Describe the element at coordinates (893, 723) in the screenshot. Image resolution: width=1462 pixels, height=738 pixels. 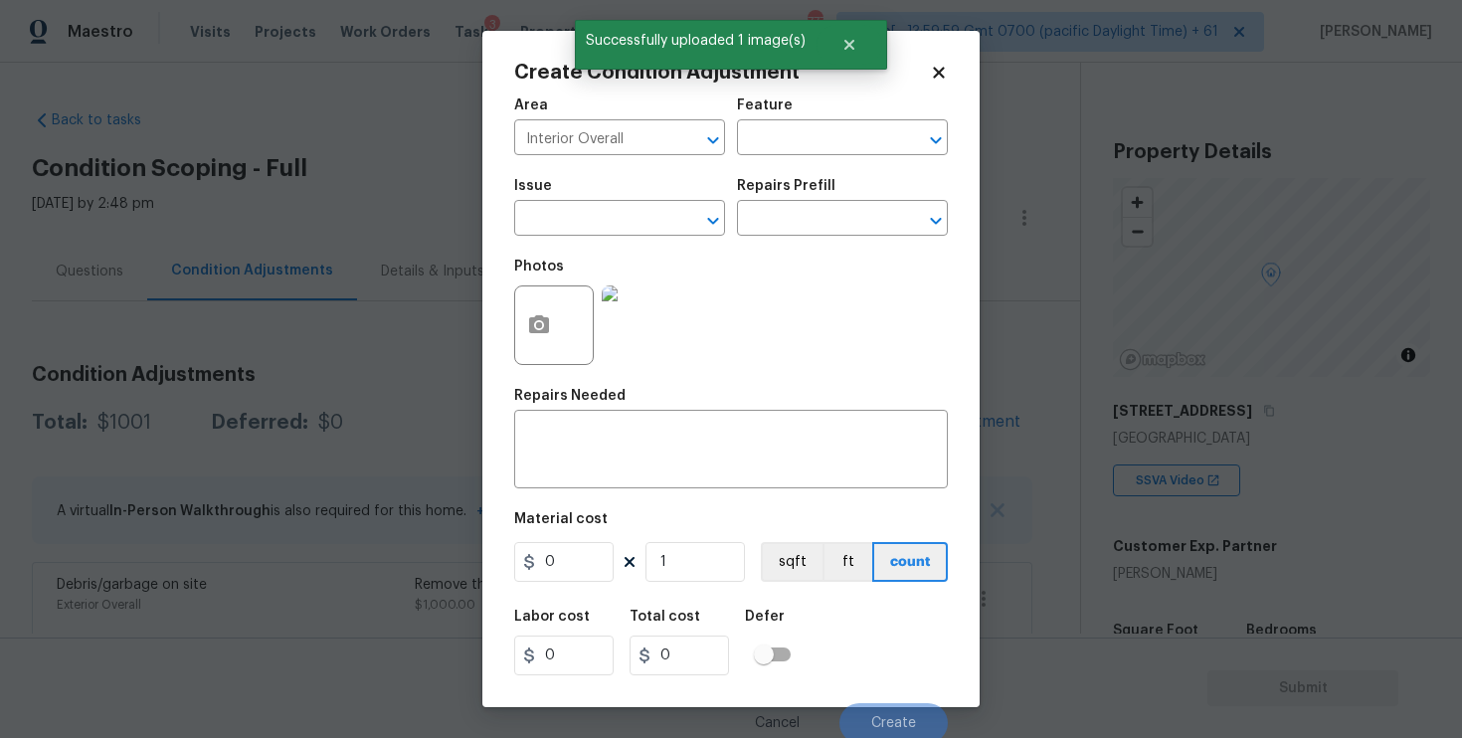
I see `span: Create` at that location.